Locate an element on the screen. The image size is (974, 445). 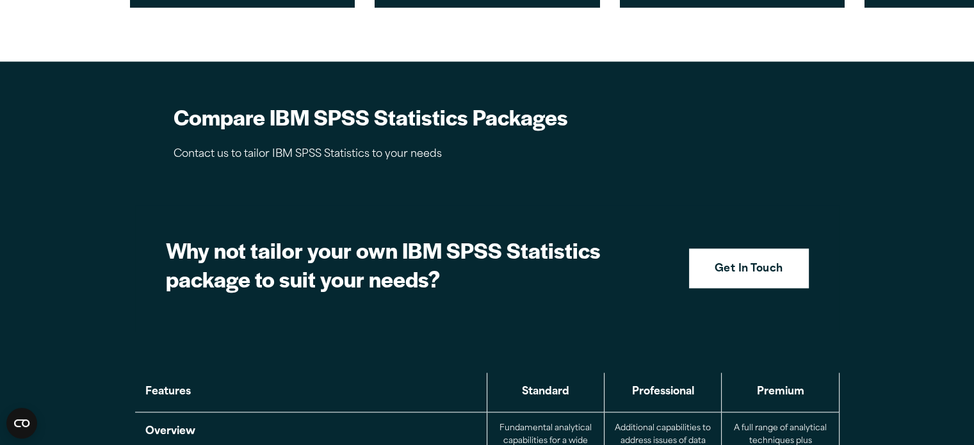
th: Premium is located at coordinates (780, 392).